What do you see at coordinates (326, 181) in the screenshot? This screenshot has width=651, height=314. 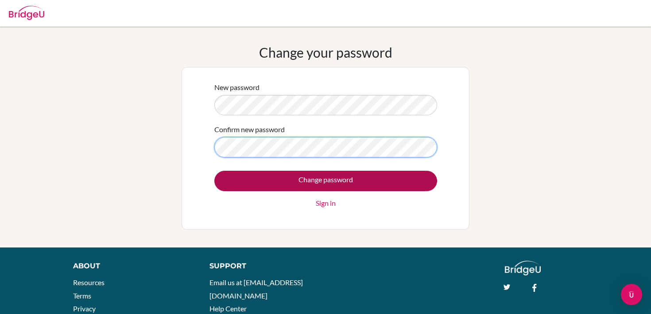 I see `input: Change password` at bounding box center [326, 181].